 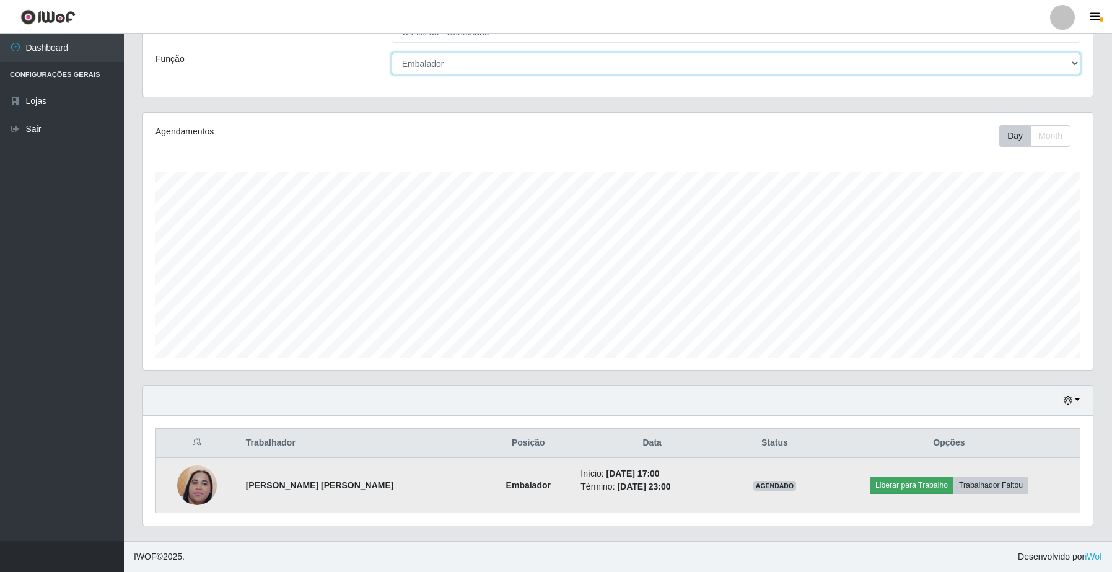 I want to click on strong: Embalador, so click(x=528, y=485).